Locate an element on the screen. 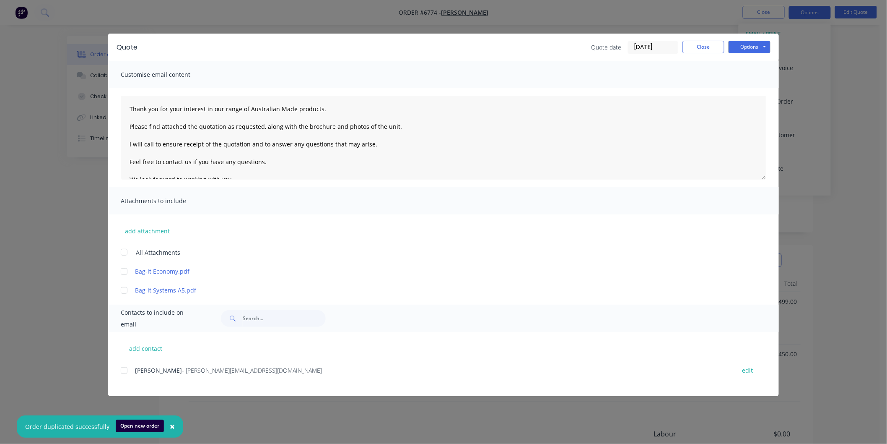 This screenshot has height=444, width=887. textarea: Thank you for your interest in our range of Australian Made products. Please find attached the qu... is located at coordinates (444, 138).